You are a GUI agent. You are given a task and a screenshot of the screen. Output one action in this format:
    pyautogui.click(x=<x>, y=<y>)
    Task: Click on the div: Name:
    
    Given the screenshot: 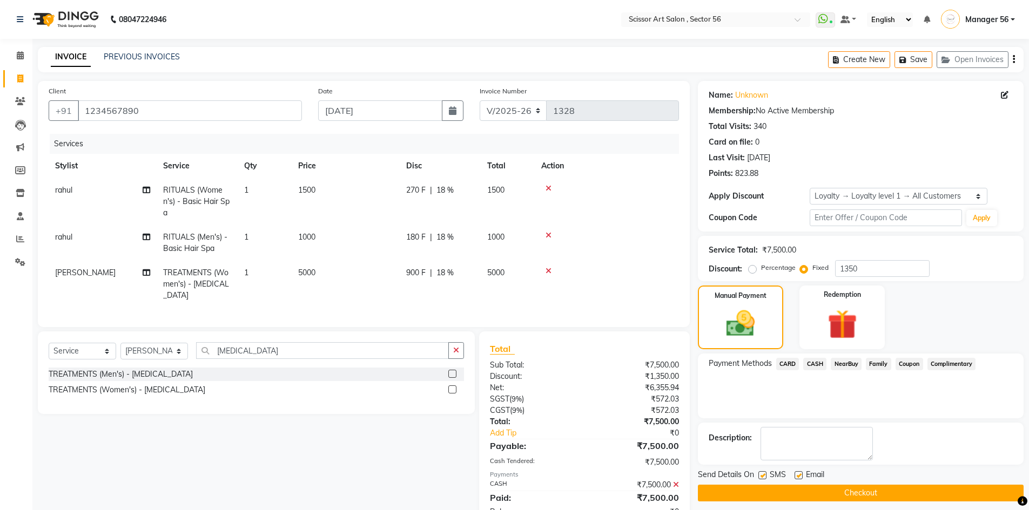 What is the action you would take?
    pyautogui.click(x=720, y=95)
    